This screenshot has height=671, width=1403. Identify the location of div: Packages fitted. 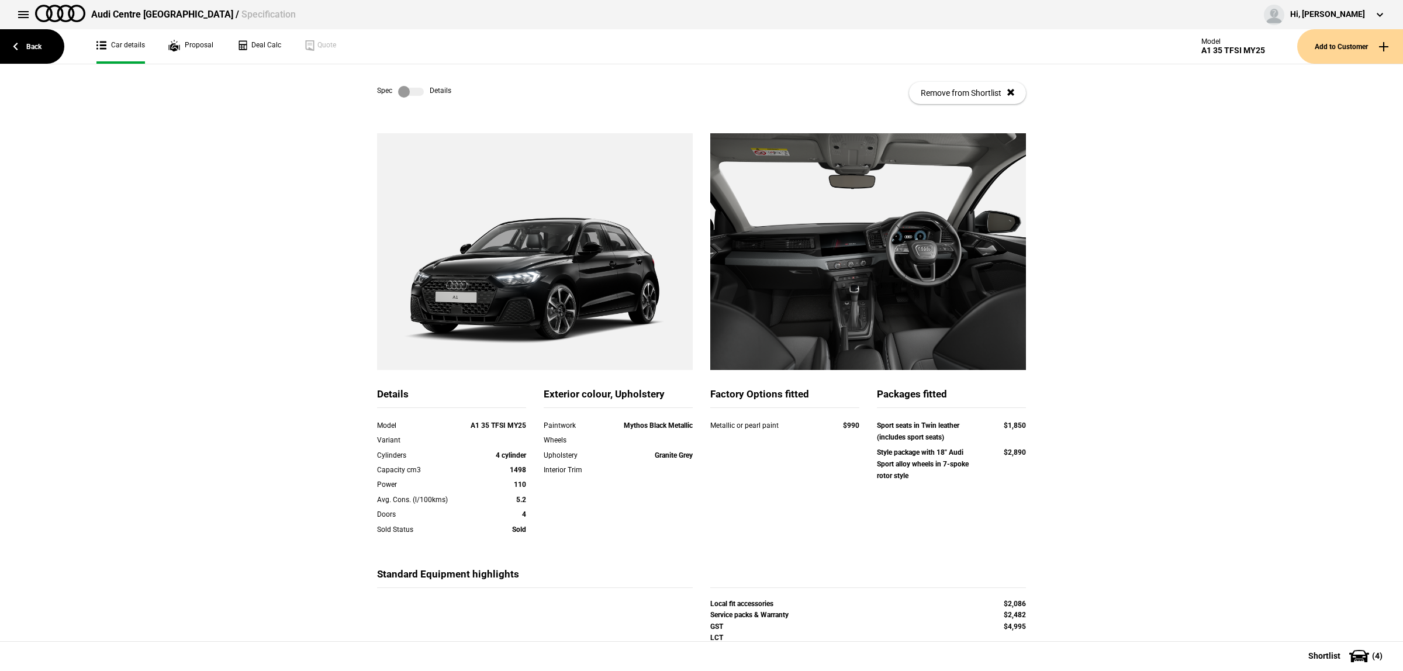
(951, 398).